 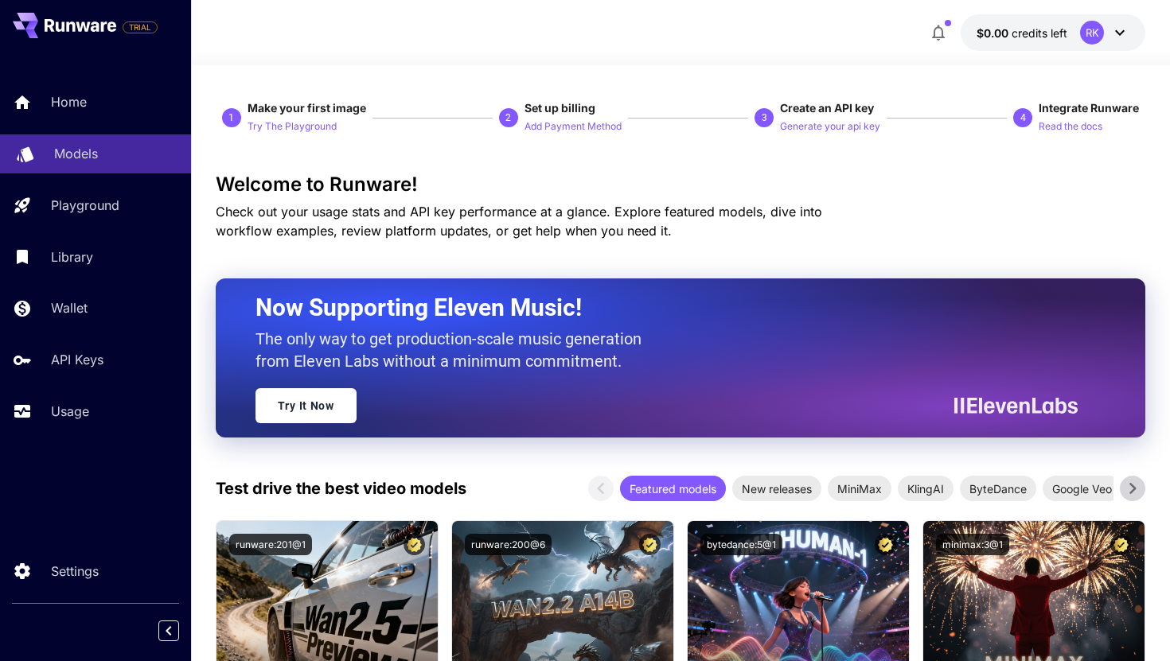 I want to click on p: Test drive the best video models, so click(x=341, y=489).